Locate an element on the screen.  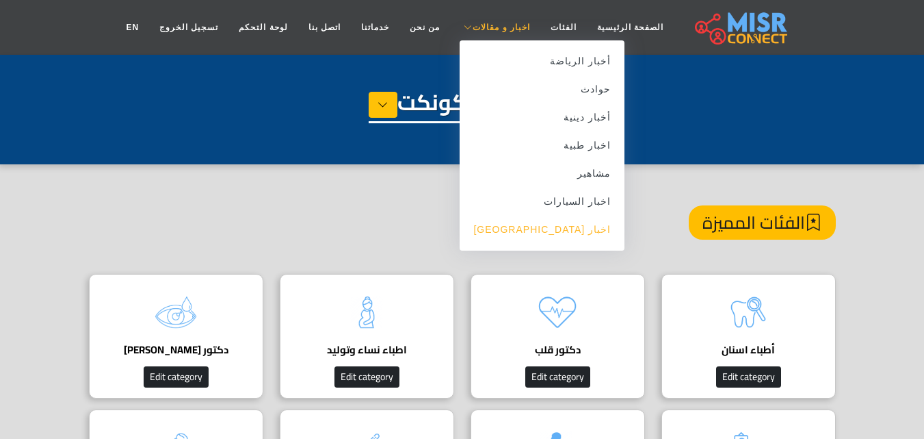
img: O3vASGqC8OE0Zbp7R2Y3.png is located at coordinates (176, 312).